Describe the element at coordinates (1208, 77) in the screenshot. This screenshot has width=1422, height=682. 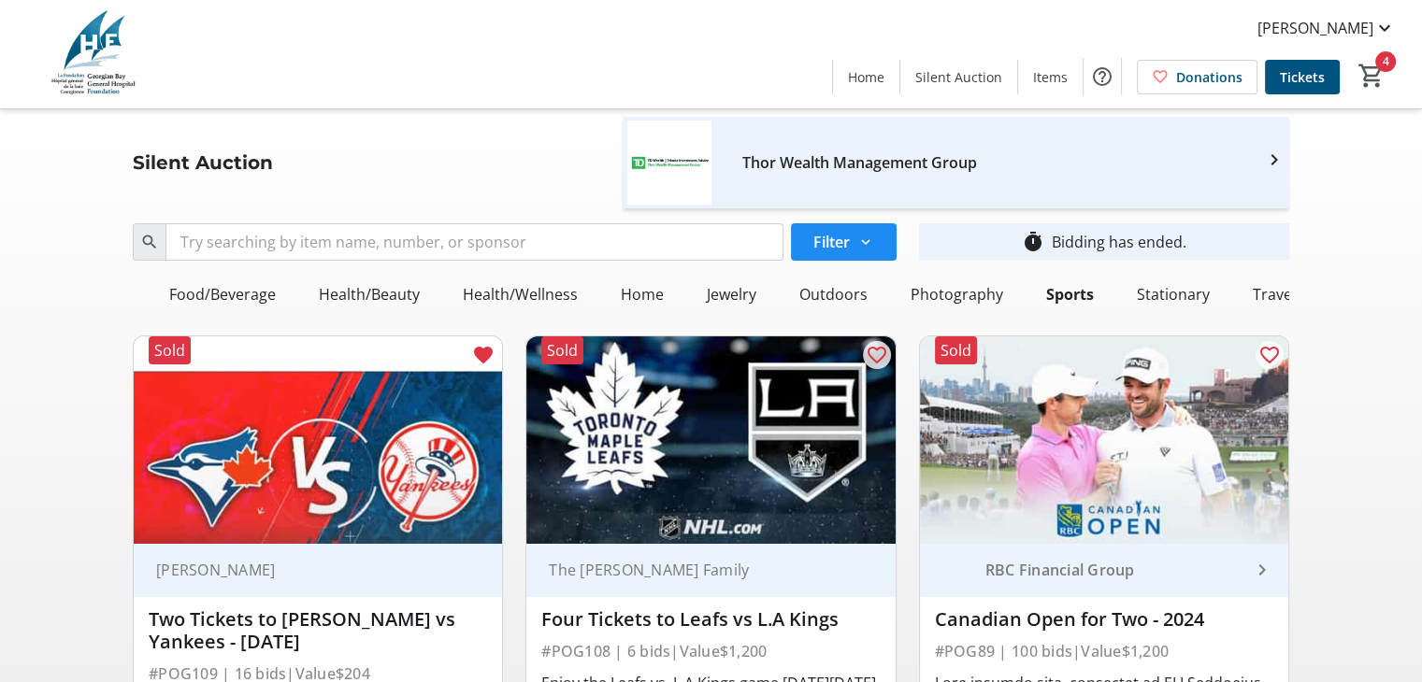
I see `span: Donations` at that location.